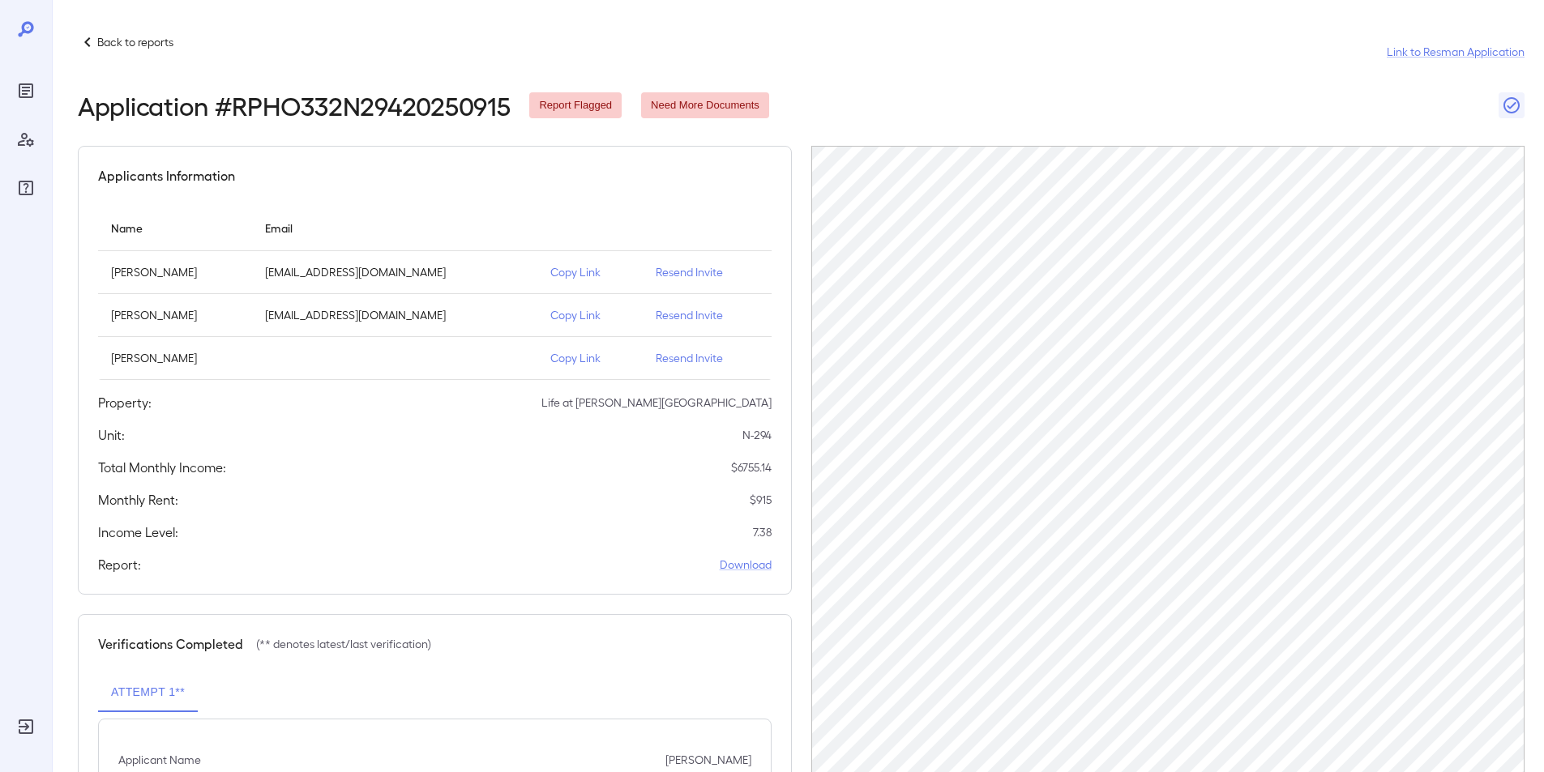 Image resolution: width=1544 pixels, height=772 pixels. Describe the element at coordinates (175, 228) in the screenshot. I see `th: Name` at that location.